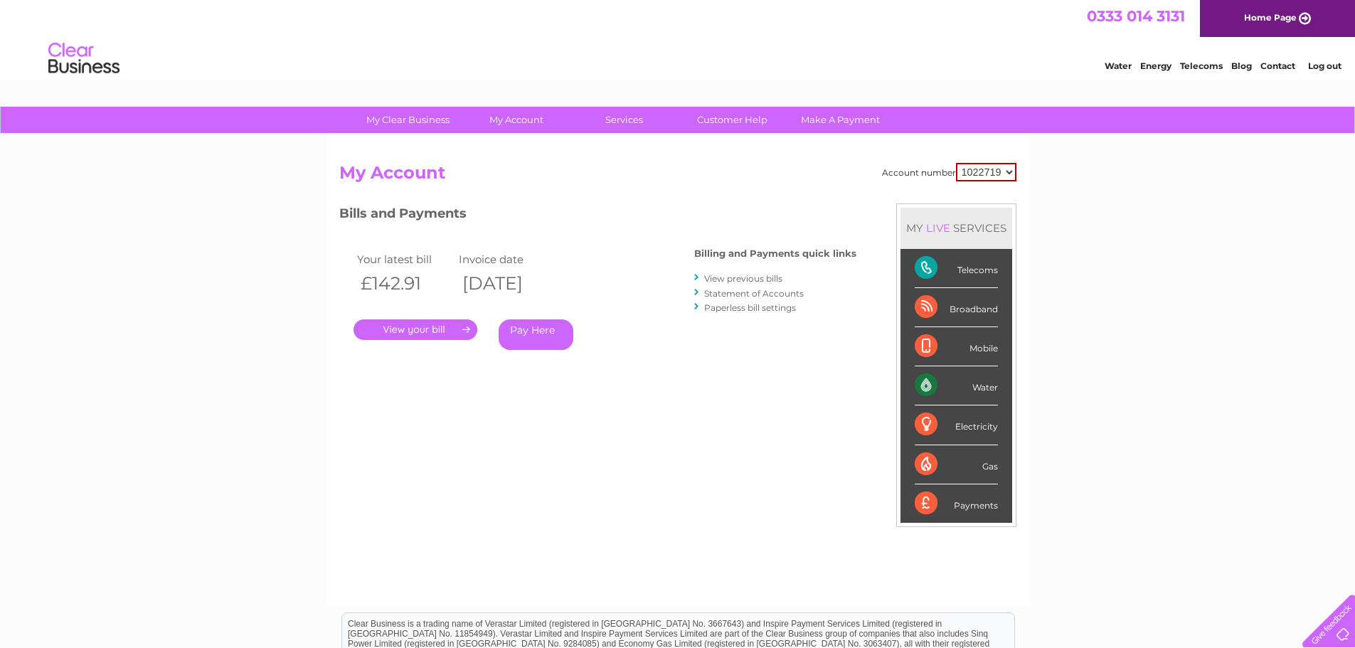 The image size is (1355, 648). What do you see at coordinates (956, 386) in the screenshot?
I see `div: Water` at bounding box center [956, 386].